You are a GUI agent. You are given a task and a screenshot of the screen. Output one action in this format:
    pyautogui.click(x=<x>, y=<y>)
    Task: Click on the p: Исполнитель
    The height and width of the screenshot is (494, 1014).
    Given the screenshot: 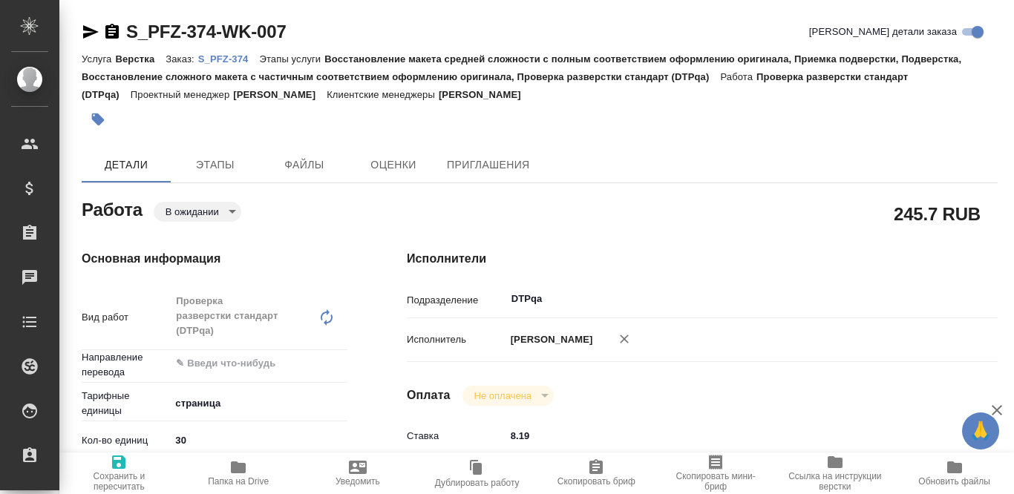 What is the action you would take?
    pyautogui.click(x=456, y=340)
    